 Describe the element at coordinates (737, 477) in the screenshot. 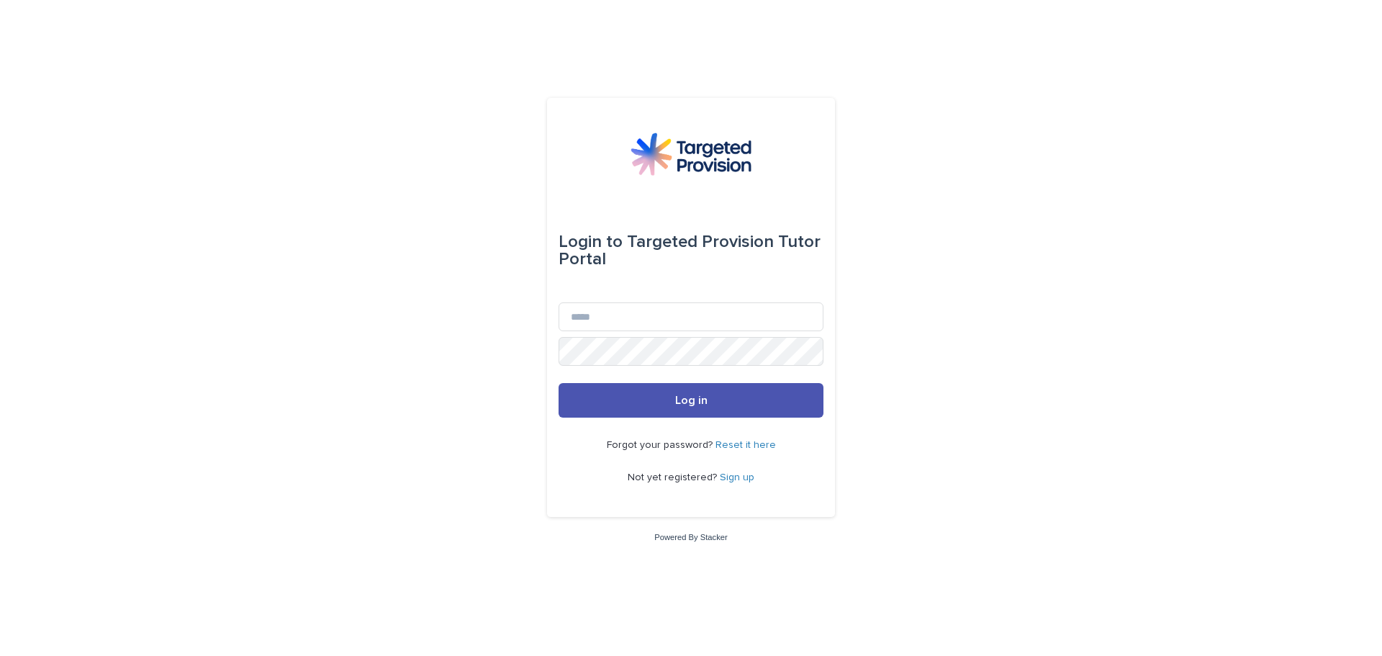

I see `a: Sign up` at that location.